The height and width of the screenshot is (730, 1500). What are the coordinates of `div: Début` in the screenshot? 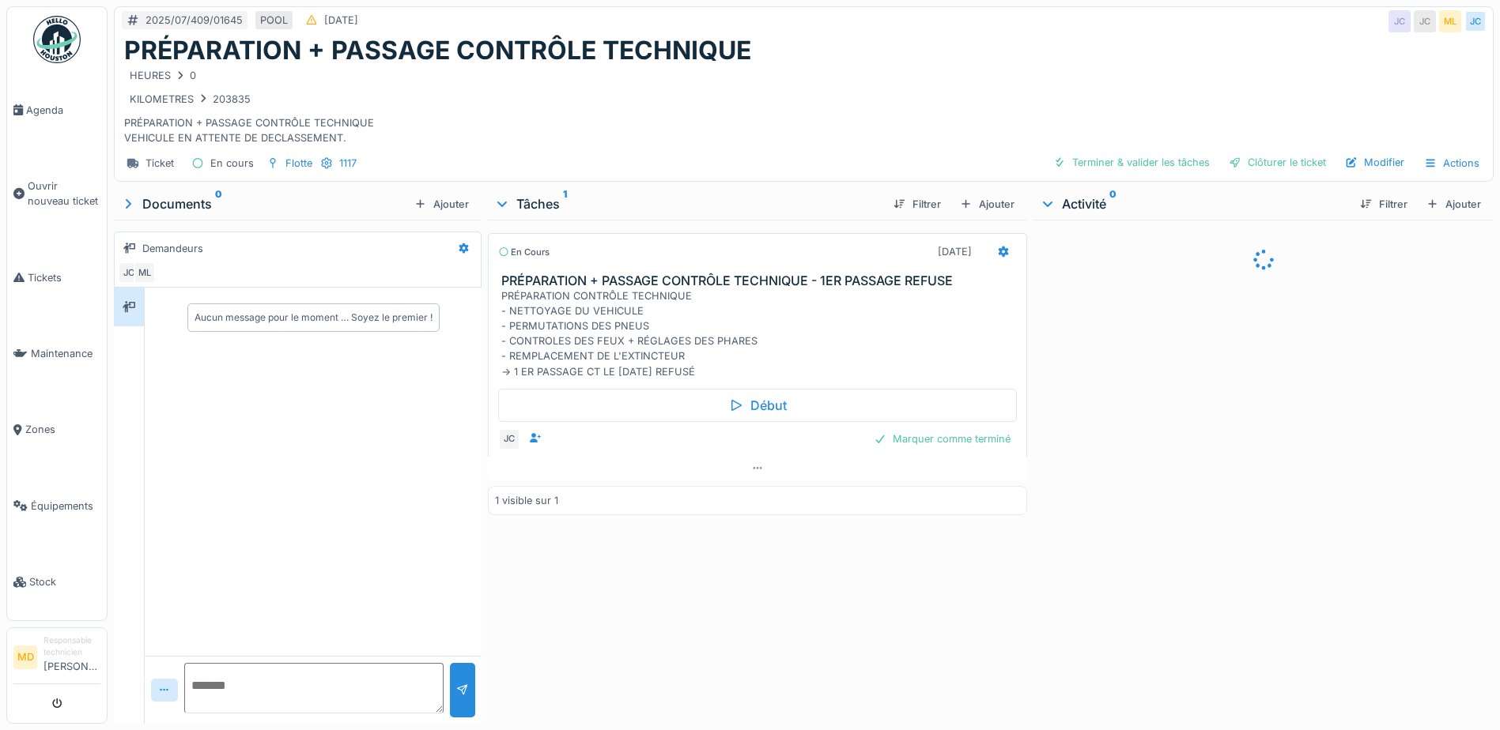 It's located at (757, 406).